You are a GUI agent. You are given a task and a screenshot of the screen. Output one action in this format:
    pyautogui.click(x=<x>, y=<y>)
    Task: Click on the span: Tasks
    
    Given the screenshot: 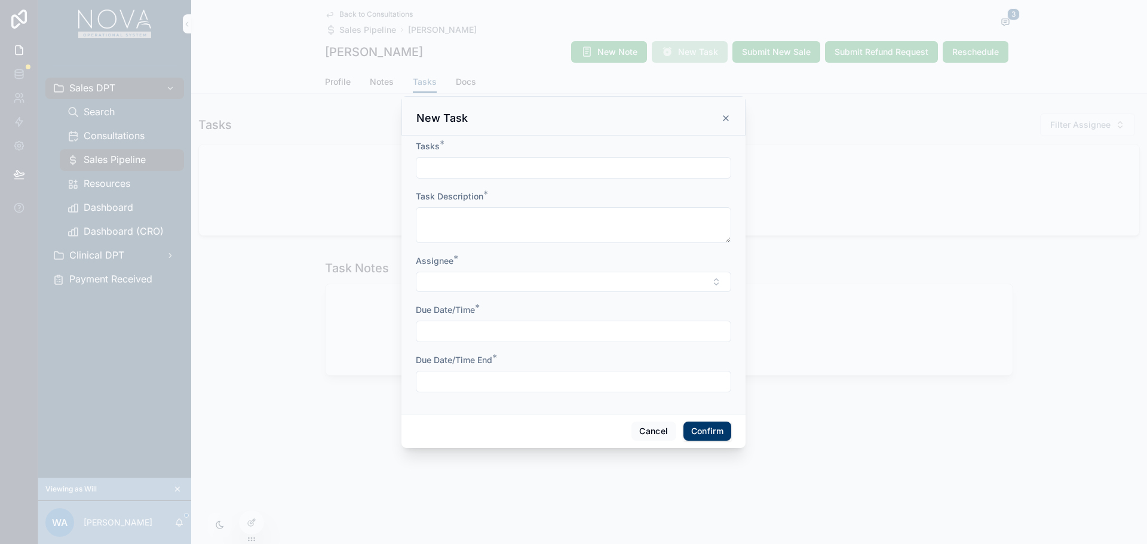 What is the action you would take?
    pyautogui.click(x=428, y=146)
    